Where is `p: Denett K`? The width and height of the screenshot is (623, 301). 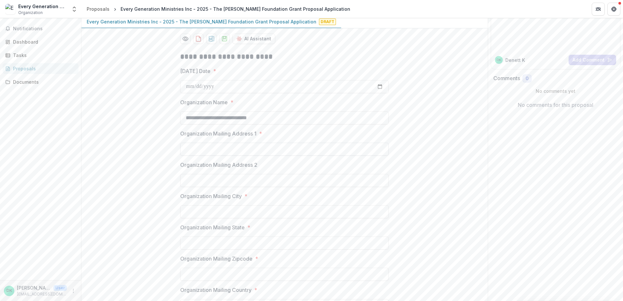 p: Denett K is located at coordinates (515, 60).